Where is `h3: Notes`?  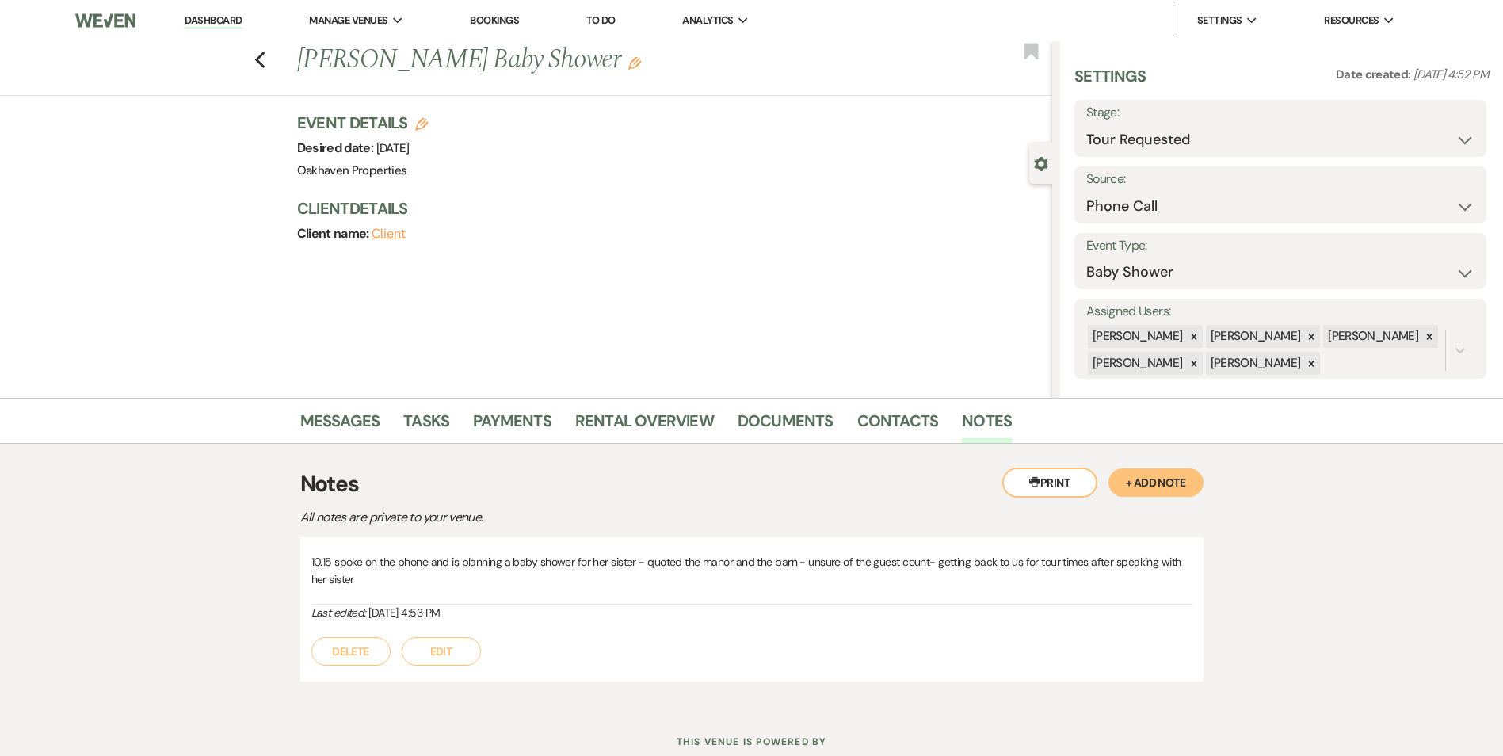
h3: Notes is located at coordinates (752, 484).